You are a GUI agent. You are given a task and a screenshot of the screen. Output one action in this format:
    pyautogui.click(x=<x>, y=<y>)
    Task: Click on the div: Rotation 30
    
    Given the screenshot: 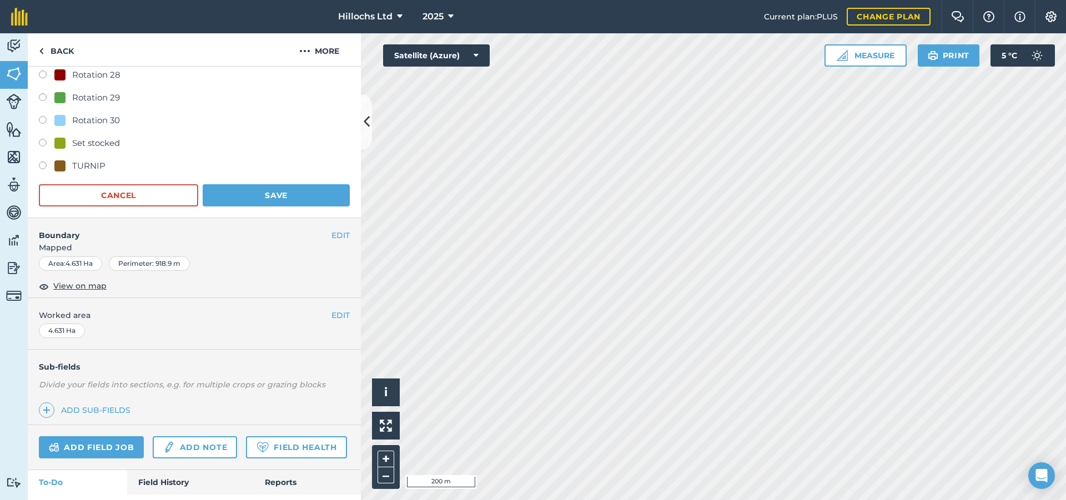 What is the action you would take?
    pyautogui.click(x=96, y=120)
    